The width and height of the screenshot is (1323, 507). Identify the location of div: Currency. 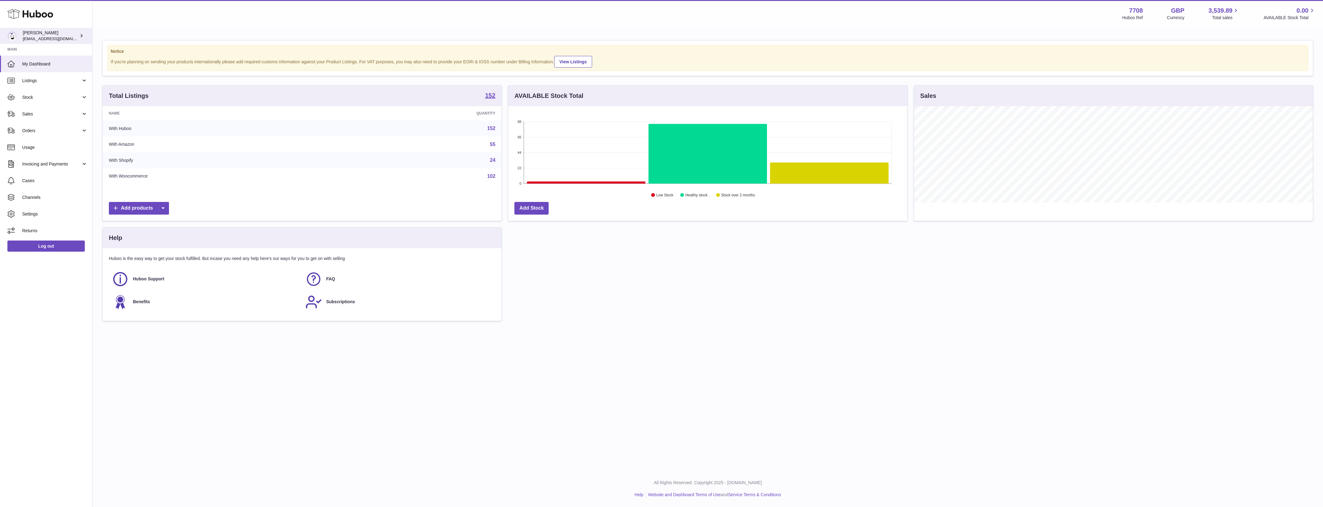
(1176, 18).